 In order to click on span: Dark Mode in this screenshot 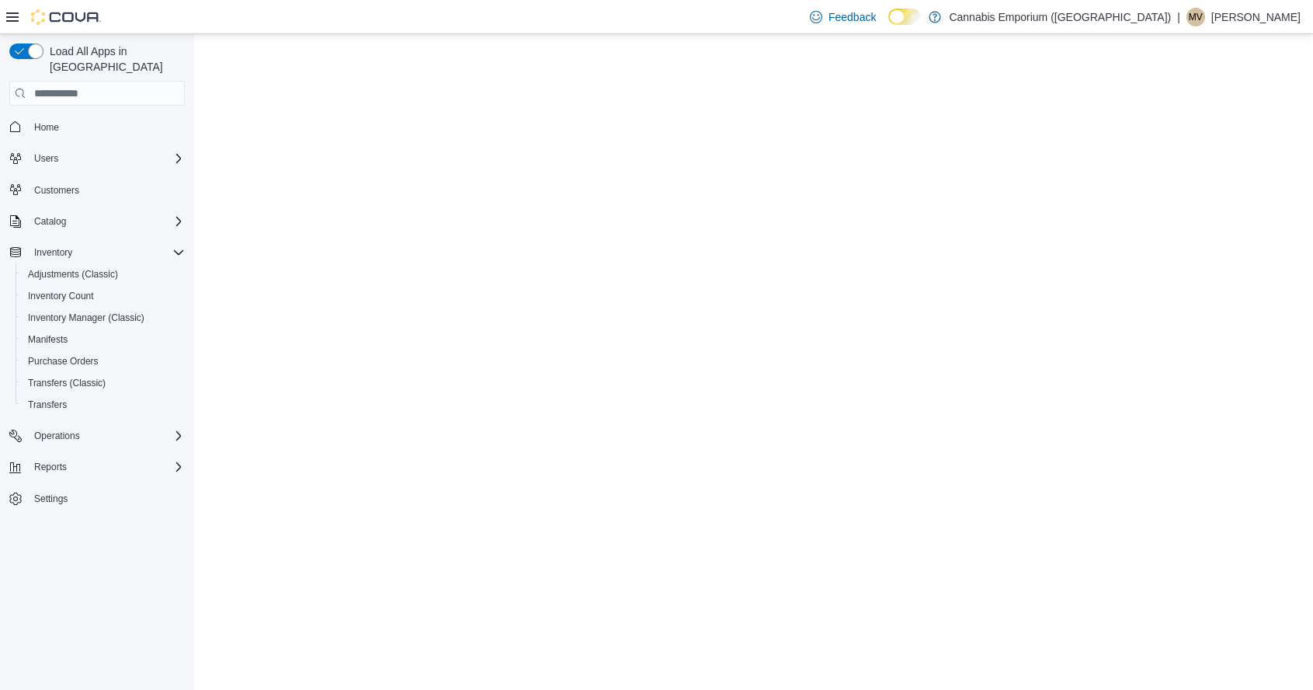, I will do `click(888, 25)`.